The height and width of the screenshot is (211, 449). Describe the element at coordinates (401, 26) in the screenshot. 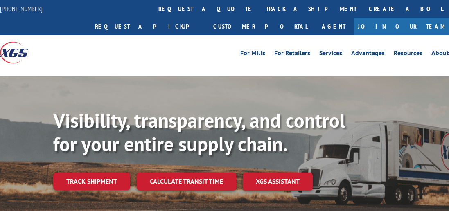

I see `a: Join Our Team` at that location.